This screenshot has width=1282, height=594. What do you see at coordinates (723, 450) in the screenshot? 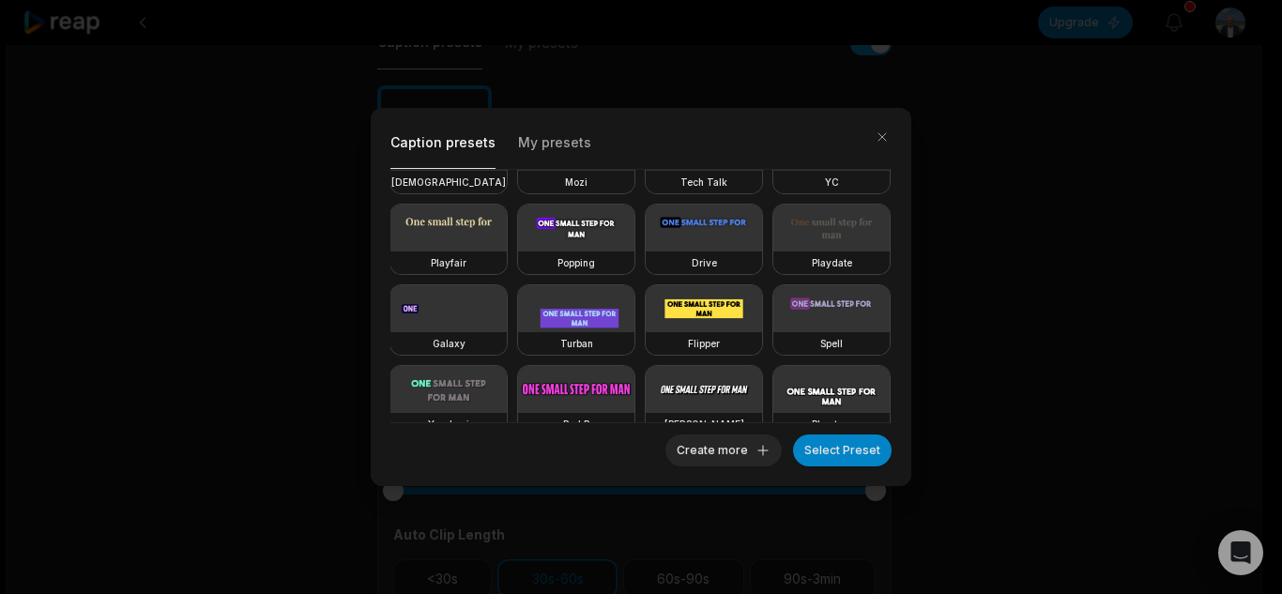
I see `button: Create more` at bounding box center [723, 450].